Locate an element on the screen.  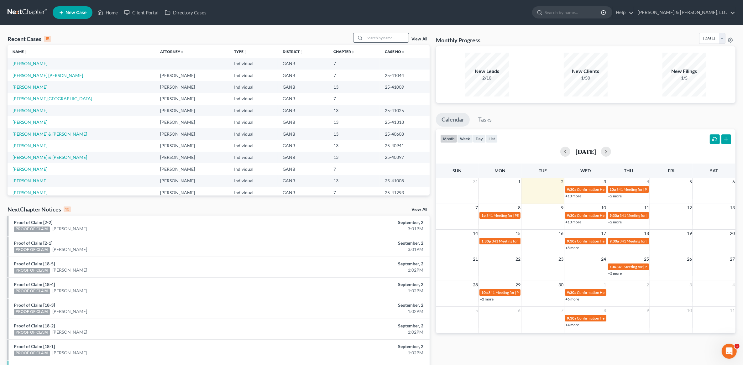
td: 25-41025 is located at coordinates (405, 110).